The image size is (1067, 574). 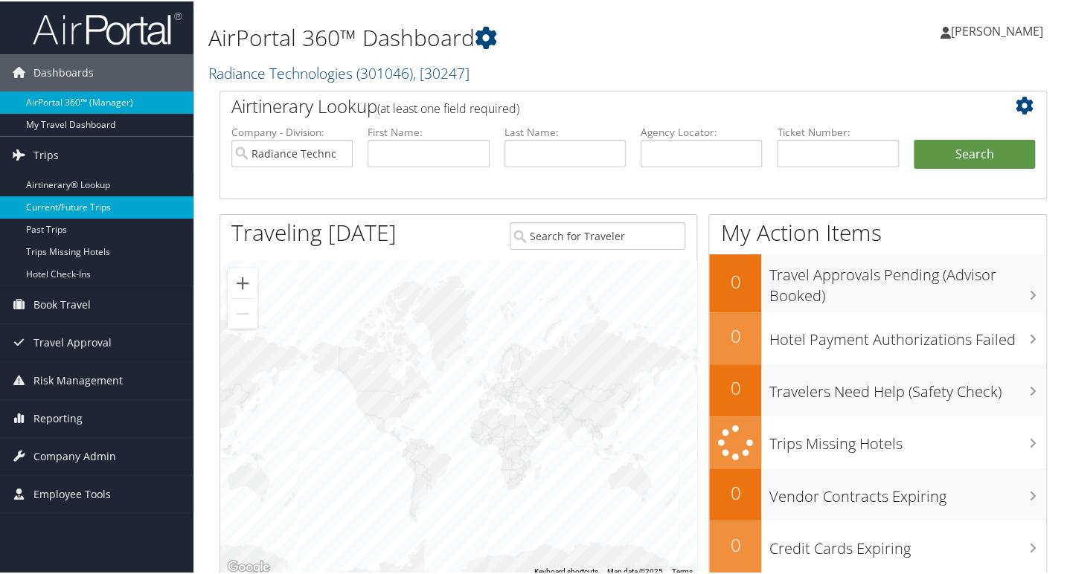 I want to click on span: Reporting, so click(x=58, y=417).